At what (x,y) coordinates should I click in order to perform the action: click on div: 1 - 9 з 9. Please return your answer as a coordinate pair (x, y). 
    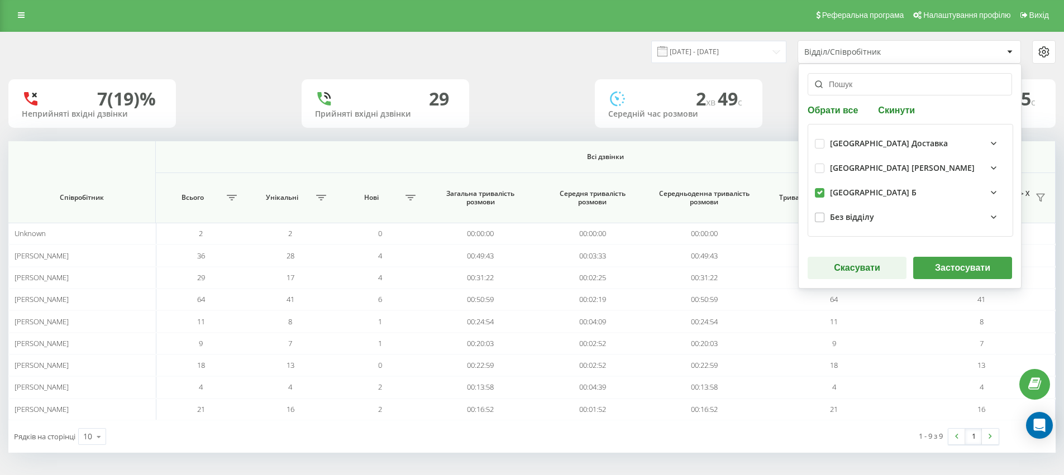
    Looking at the image, I should click on (930, 436).